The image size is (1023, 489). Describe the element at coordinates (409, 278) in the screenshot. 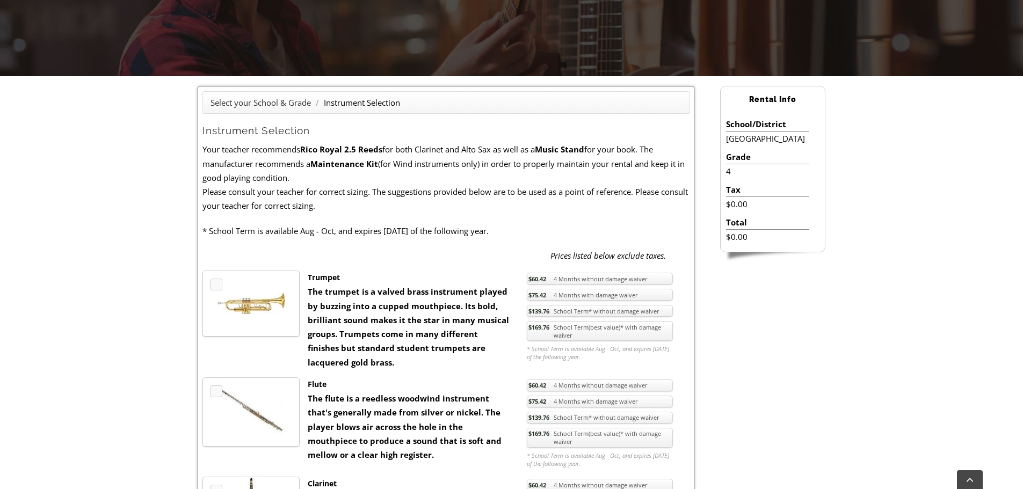

I see `div: Trumpet` at that location.